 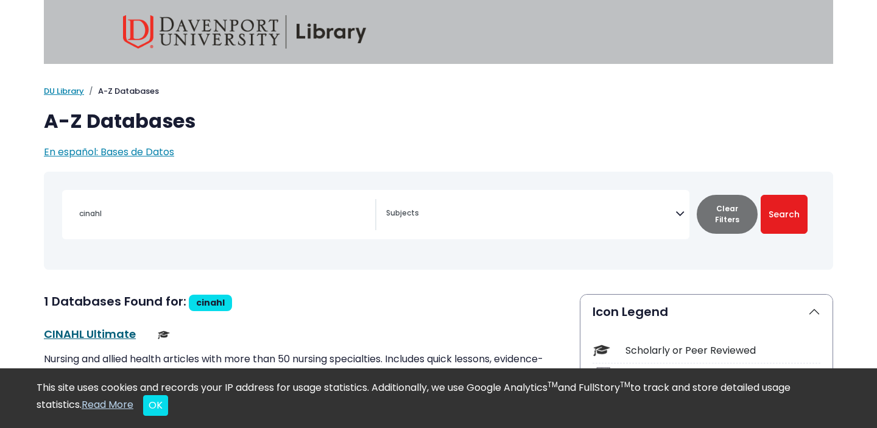 What do you see at coordinates (707, 312) in the screenshot?
I see `button: Icon Legend` at bounding box center [707, 312].